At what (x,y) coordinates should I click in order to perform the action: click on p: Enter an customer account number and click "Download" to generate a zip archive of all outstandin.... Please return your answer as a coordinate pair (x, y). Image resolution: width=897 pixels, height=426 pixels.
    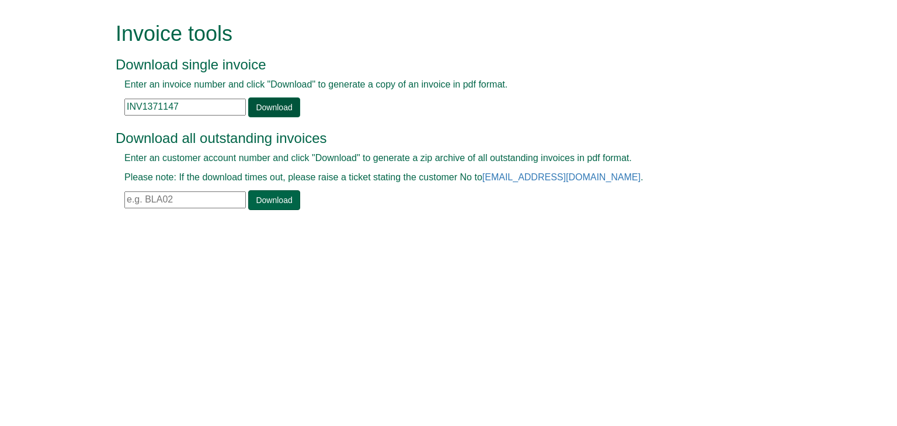
    Looking at the image, I should click on (435, 158).